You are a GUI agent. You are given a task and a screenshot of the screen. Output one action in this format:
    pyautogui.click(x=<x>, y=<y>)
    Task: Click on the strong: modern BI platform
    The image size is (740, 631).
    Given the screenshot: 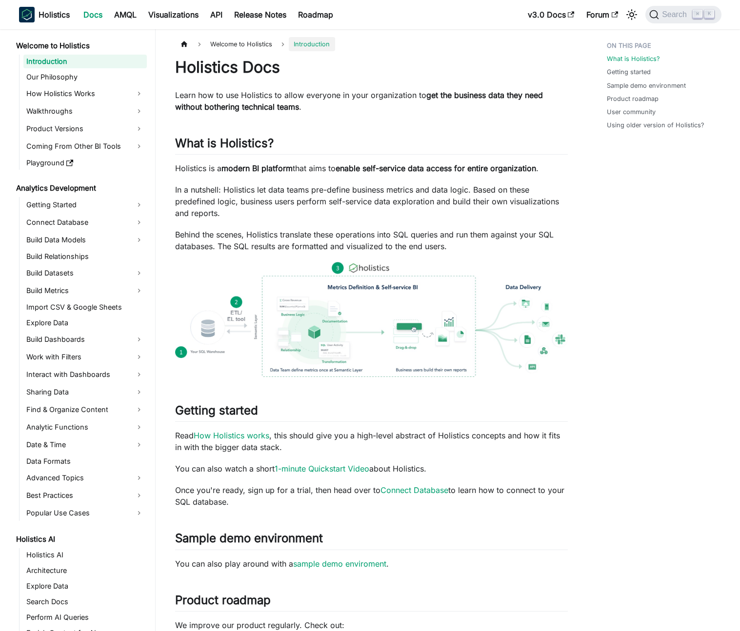 What is the action you would take?
    pyautogui.click(x=257, y=168)
    